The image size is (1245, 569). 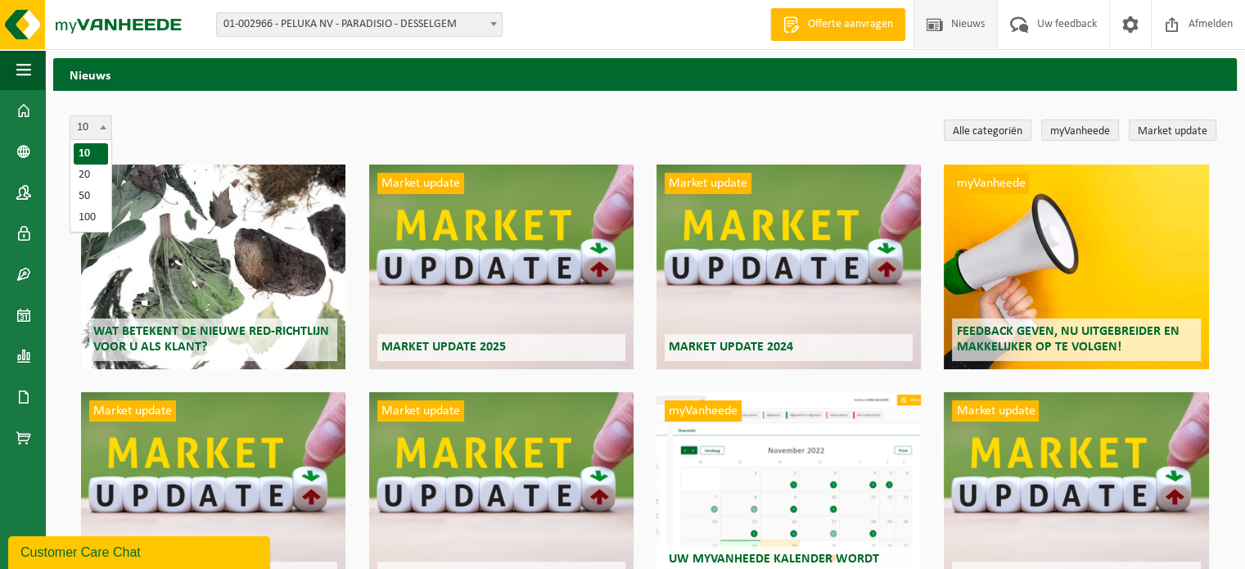 I want to click on a: Wat betekent de nieuwe RED-richtlijn voor u als klant?, so click(x=213, y=267).